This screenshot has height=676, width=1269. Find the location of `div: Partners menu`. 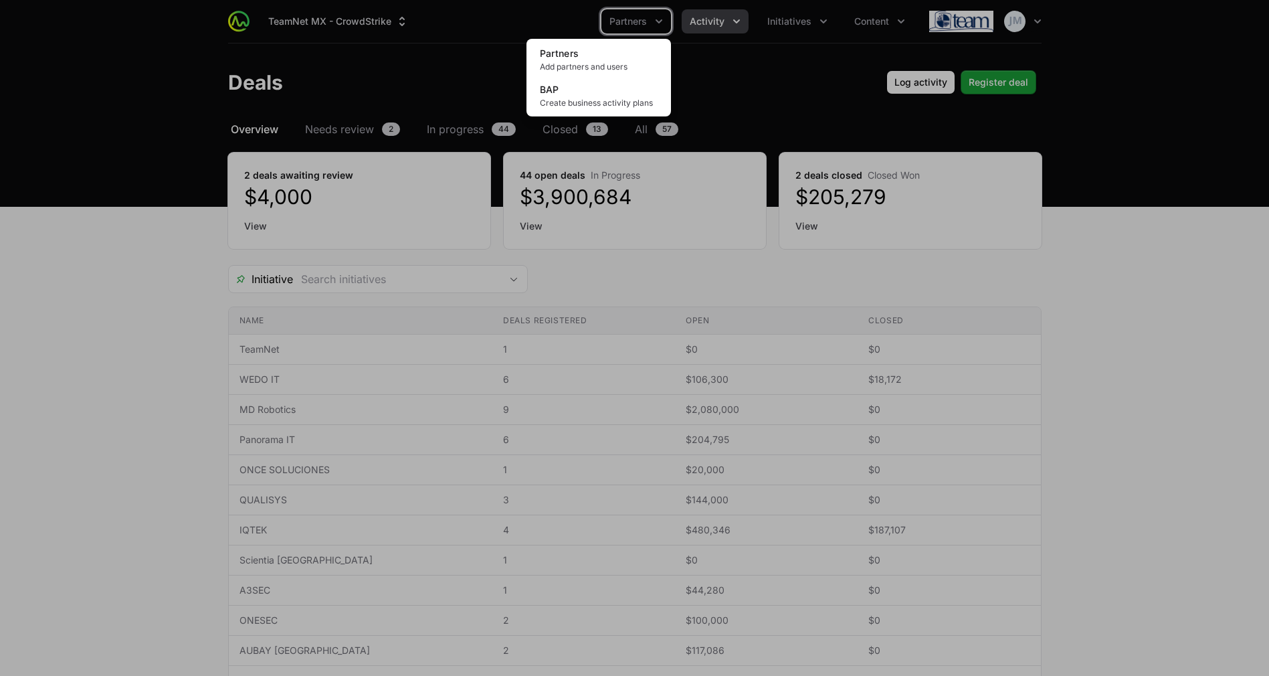

div: Partners menu is located at coordinates (636, 21).